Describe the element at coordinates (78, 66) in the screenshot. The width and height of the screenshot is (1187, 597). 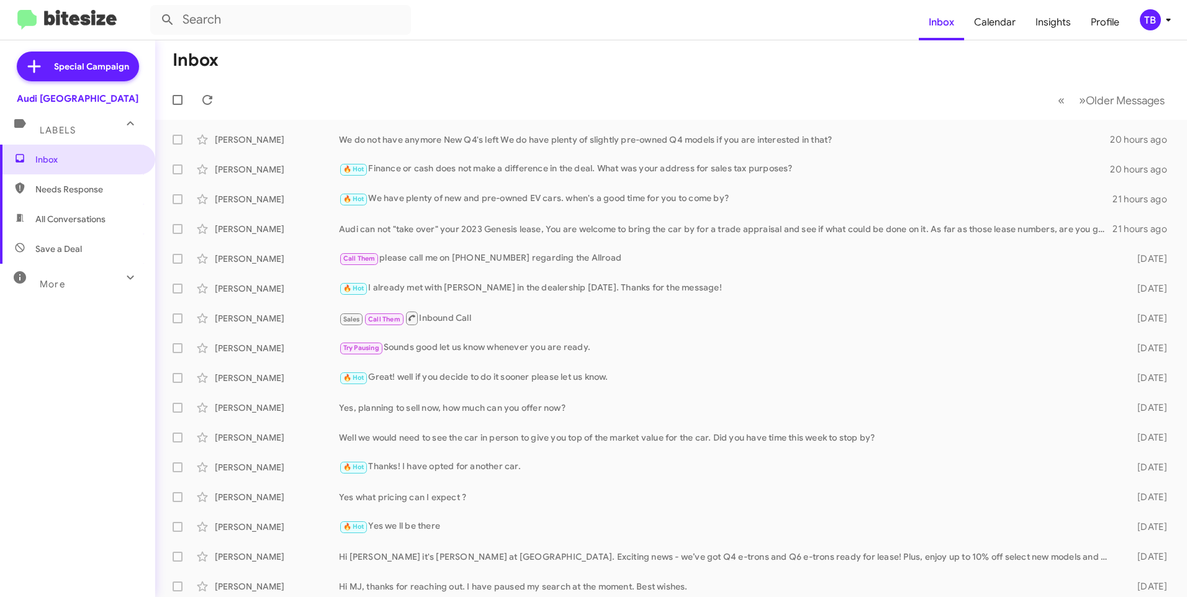
I see `a: Special Campaign` at that location.